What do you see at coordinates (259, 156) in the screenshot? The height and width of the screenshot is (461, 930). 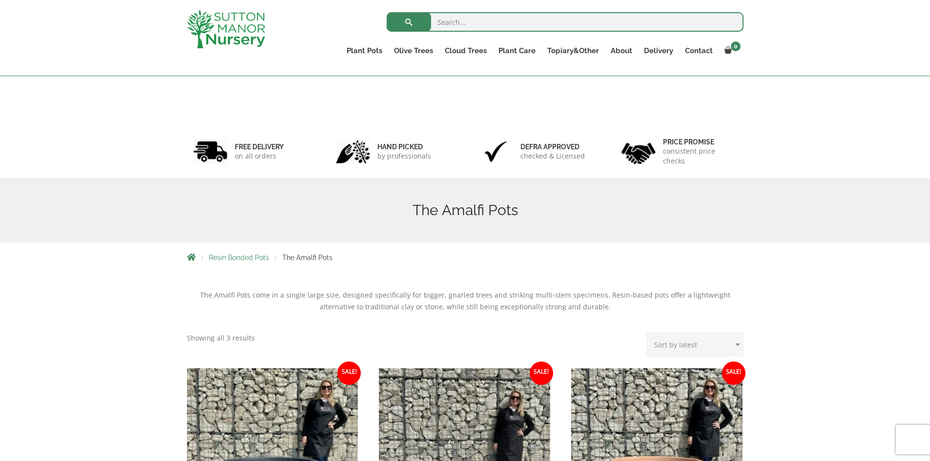 I see `p: on all orders` at bounding box center [259, 156].